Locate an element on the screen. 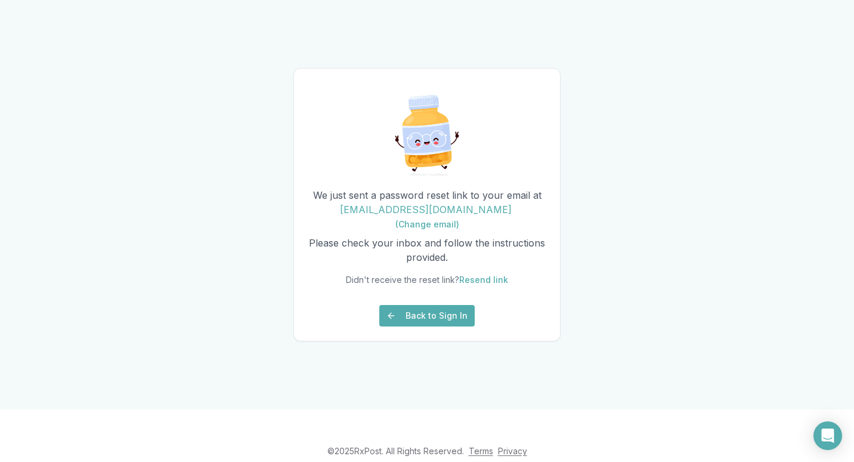 Image resolution: width=854 pixels, height=462 pixels. a: (Change email) is located at coordinates (427, 224).